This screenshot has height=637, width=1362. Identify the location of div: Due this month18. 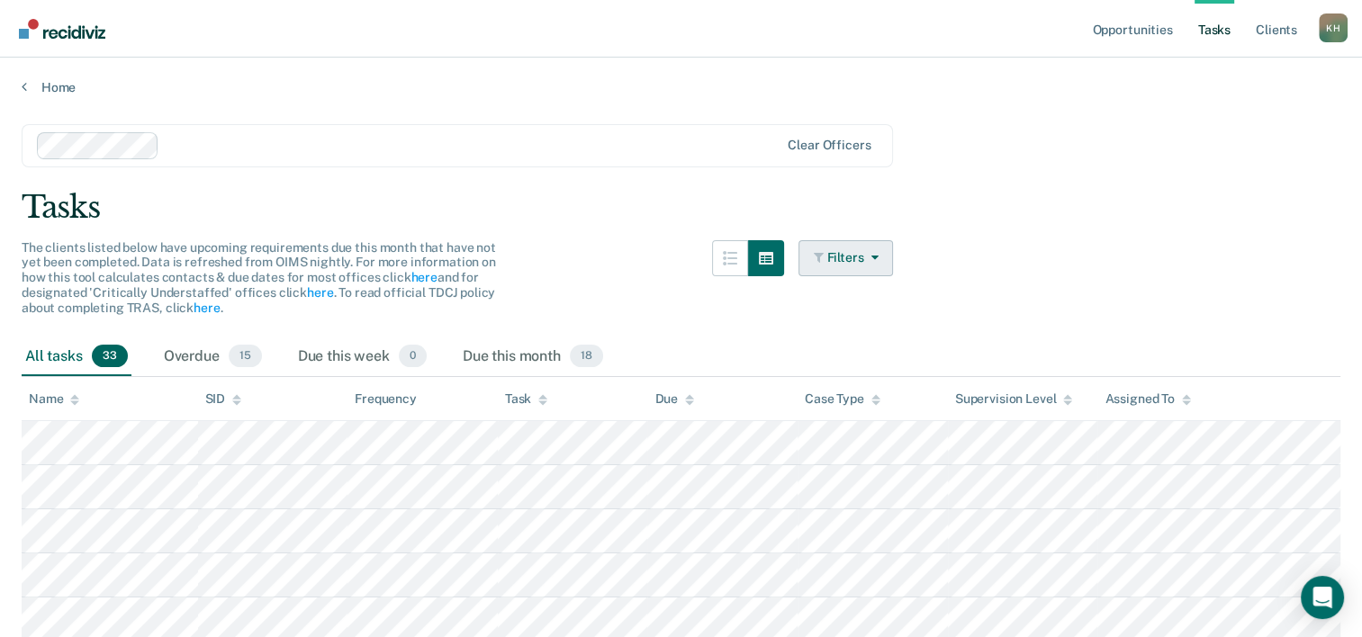
(533, 357).